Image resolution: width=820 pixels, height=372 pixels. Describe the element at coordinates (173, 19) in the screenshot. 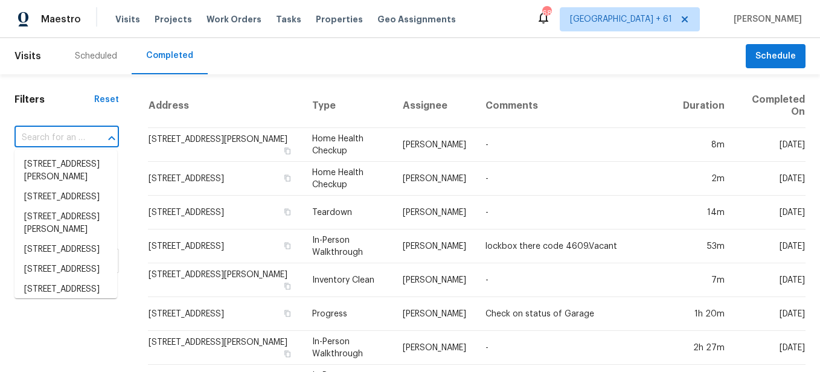

I see `span: Projects` at that location.